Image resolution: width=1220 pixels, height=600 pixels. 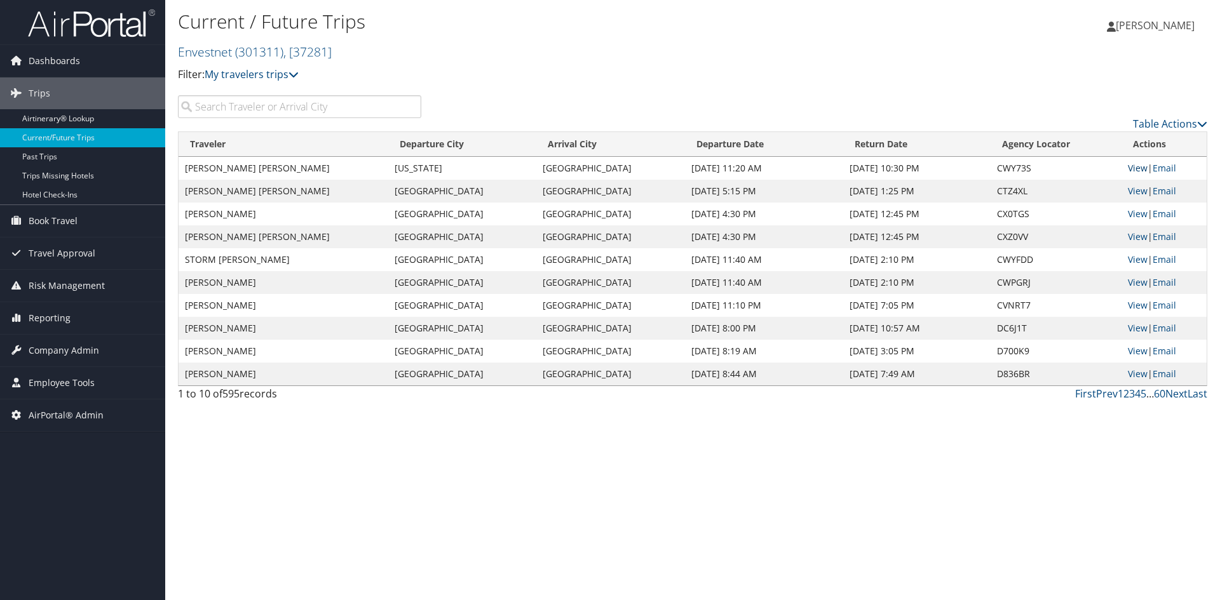 I want to click on input: Search Traveler or Arrival City, so click(x=299, y=107).